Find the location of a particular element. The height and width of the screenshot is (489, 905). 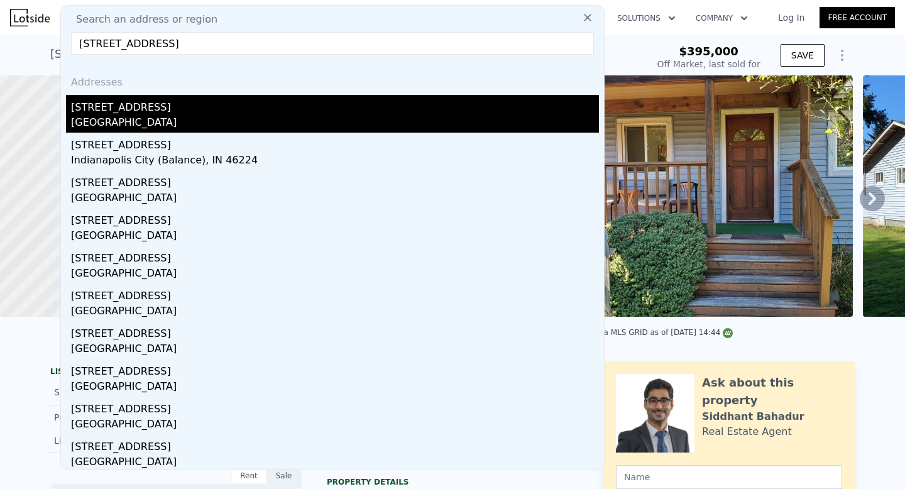

span: $395,000 is located at coordinates (709, 51).